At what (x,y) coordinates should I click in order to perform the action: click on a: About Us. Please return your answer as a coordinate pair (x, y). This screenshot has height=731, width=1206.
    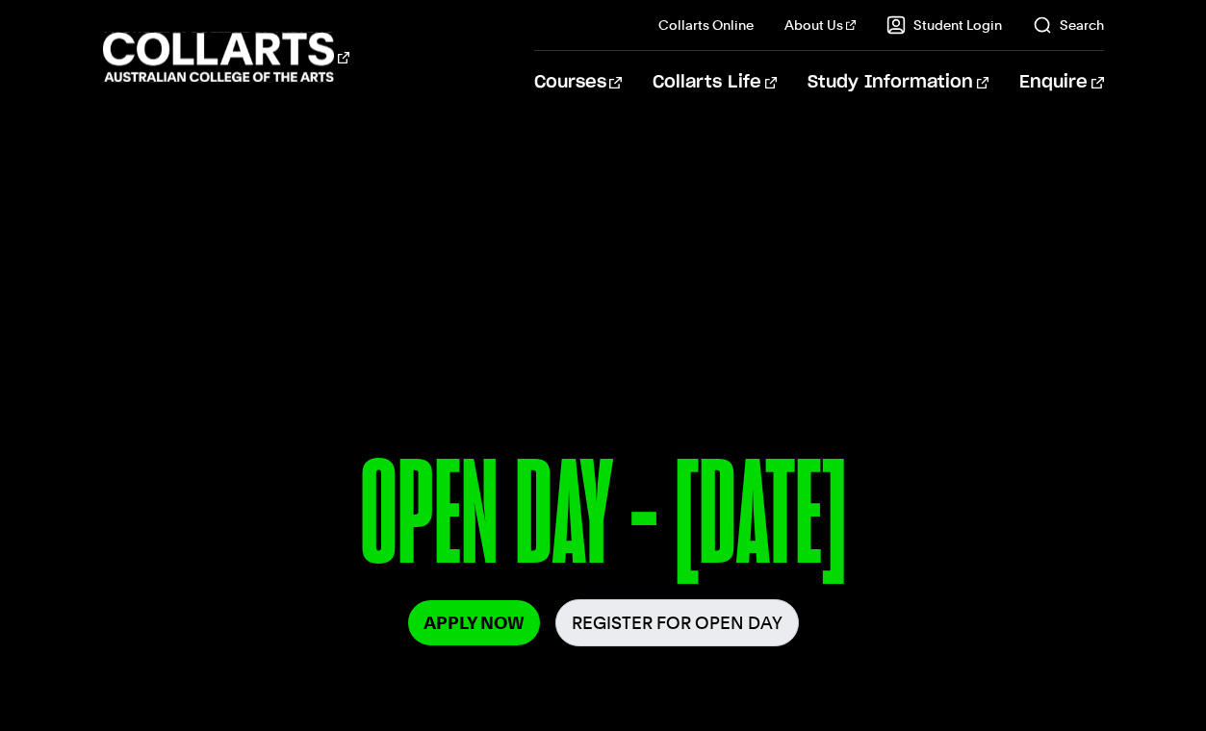
    Looking at the image, I should click on (820, 25).